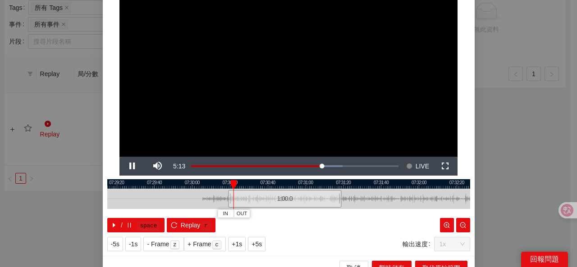 This screenshot has height=267, width=577. Describe the element at coordinates (242, 214) in the screenshot. I see `span: OUT` at that location.